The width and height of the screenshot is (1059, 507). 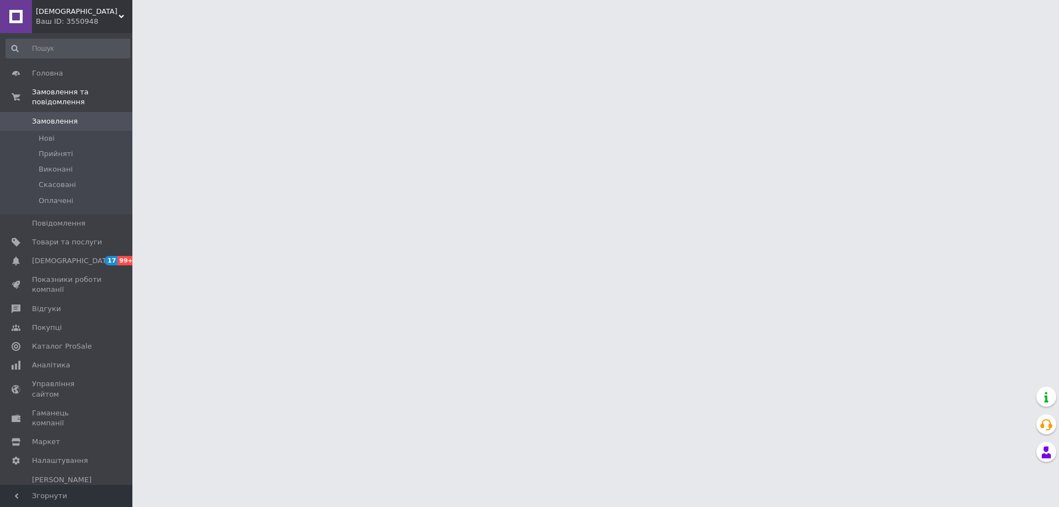 What do you see at coordinates (77, 12) in the screenshot?
I see `span: MORO` at bounding box center [77, 12].